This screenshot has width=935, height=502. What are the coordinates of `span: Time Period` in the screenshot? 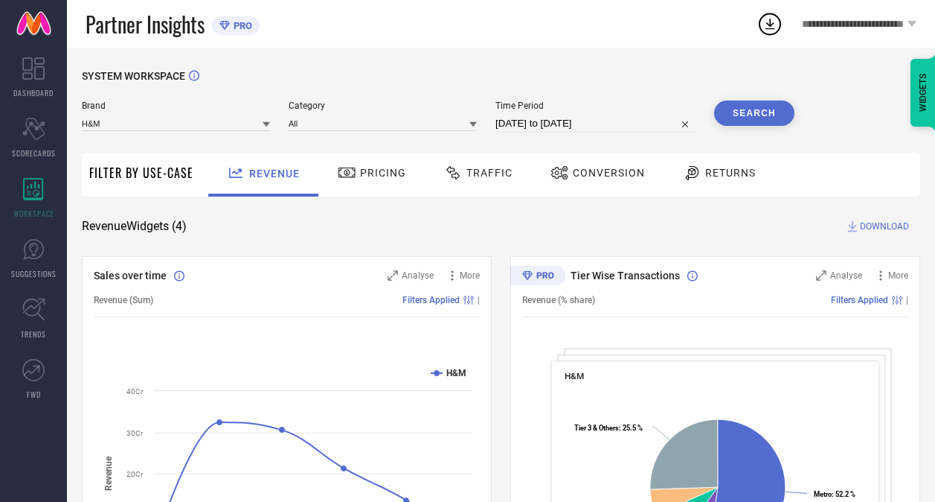 It's located at (595, 106).